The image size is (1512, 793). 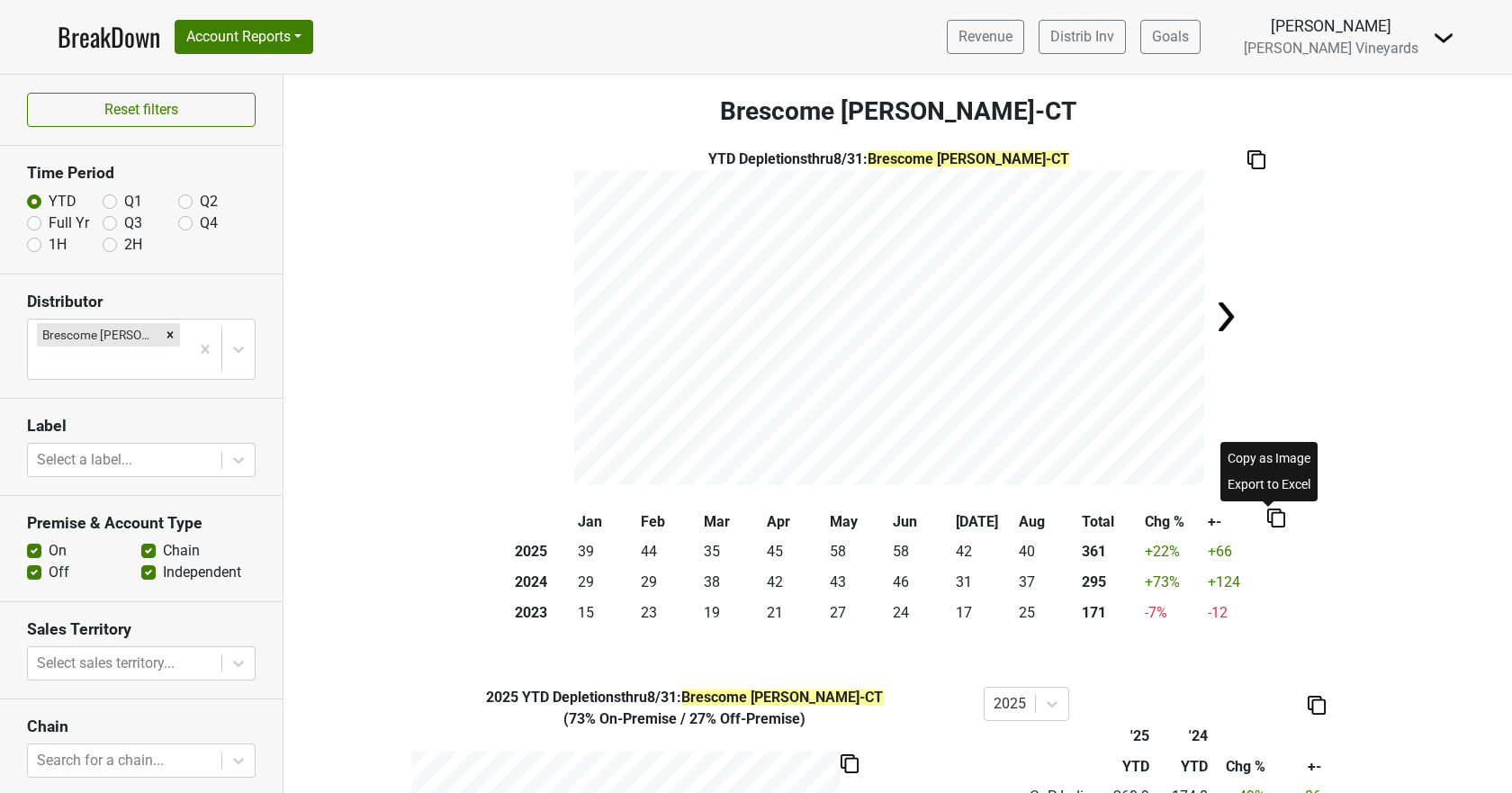 I want to click on th: 295, so click(x=1110, y=583).